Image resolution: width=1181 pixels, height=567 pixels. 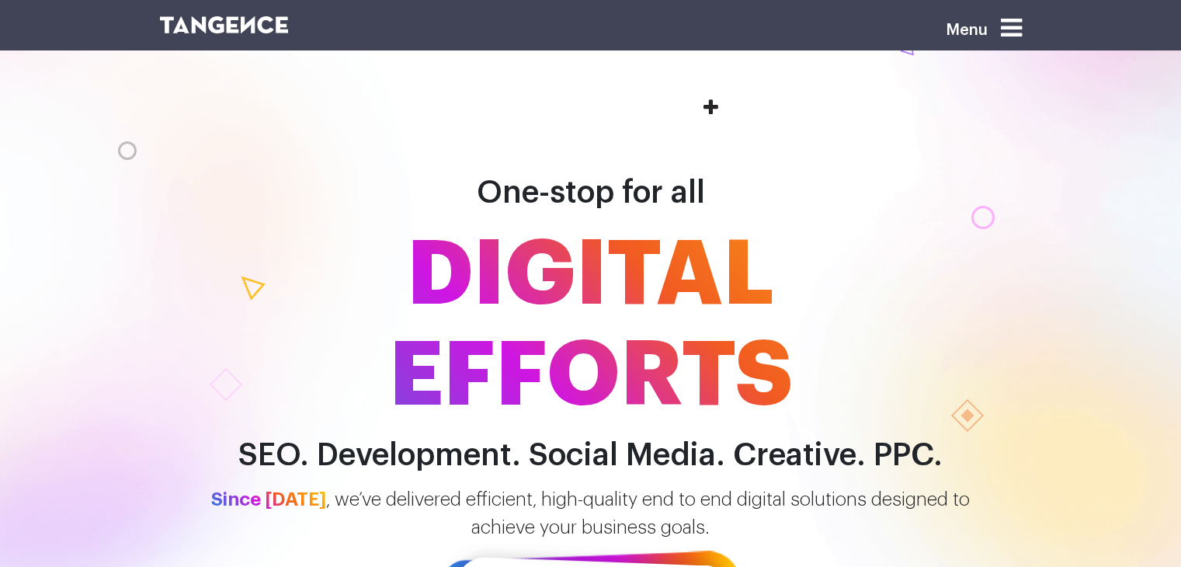 I want to click on h2: SEO. Development. Social Media. Creative. PPC., so click(x=591, y=455).